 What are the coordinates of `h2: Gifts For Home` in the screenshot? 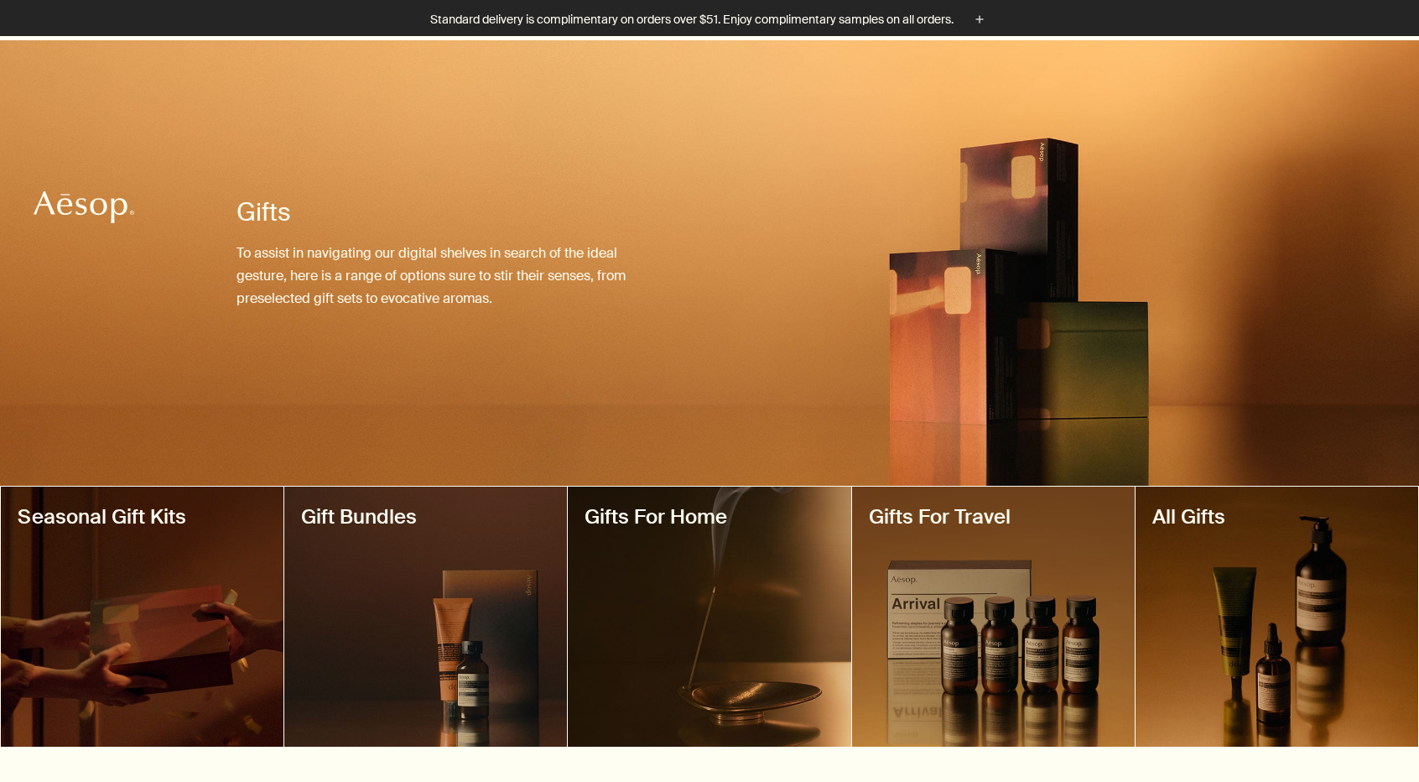 It's located at (709, 517).